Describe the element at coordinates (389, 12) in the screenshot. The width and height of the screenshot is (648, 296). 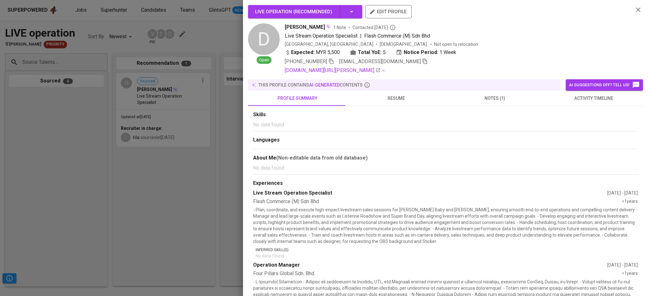
I see `span: edit profile` at that location.